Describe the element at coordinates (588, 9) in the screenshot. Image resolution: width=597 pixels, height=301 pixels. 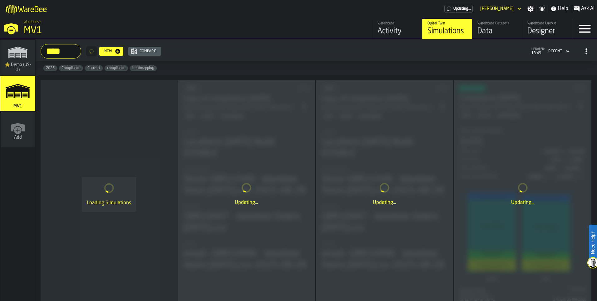
I see `span: Ask AI` at that location.